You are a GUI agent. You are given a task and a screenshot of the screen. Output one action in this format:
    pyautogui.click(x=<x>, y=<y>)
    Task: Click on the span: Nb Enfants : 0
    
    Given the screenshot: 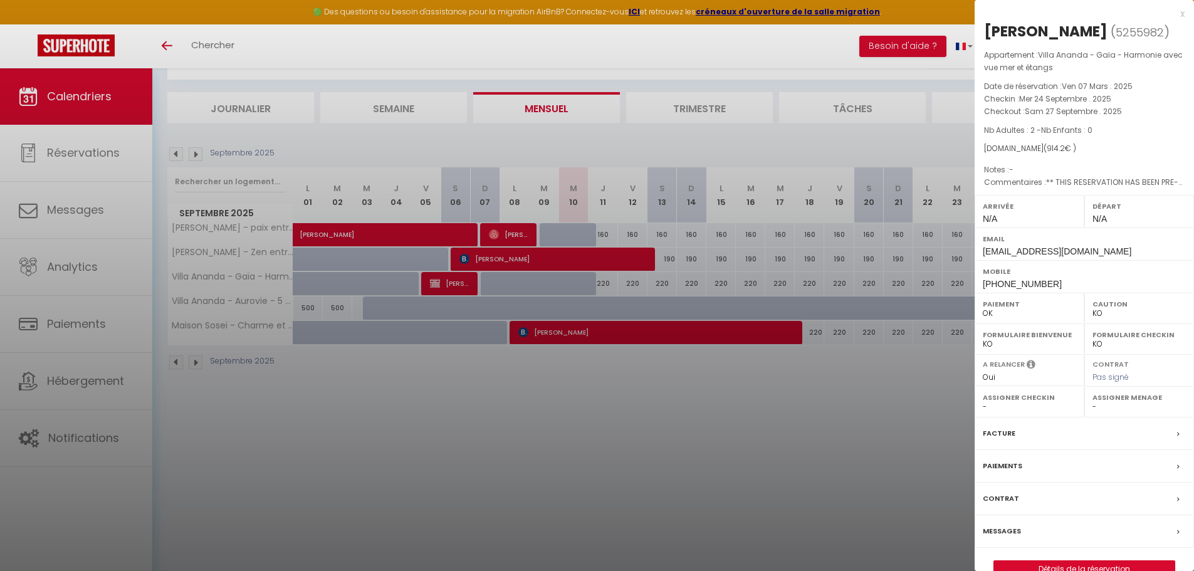 What is the action you would take?
    pyautogui.click(x=1066, y=130)
    